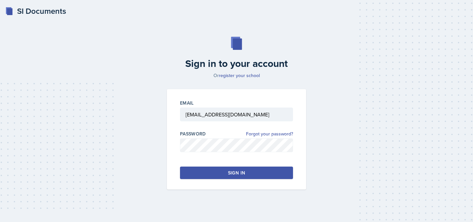 This screenshot has width=473, height=222. Describe the element at coordinates (236, 115) in the screenshot. I see `input: Email` at that location.